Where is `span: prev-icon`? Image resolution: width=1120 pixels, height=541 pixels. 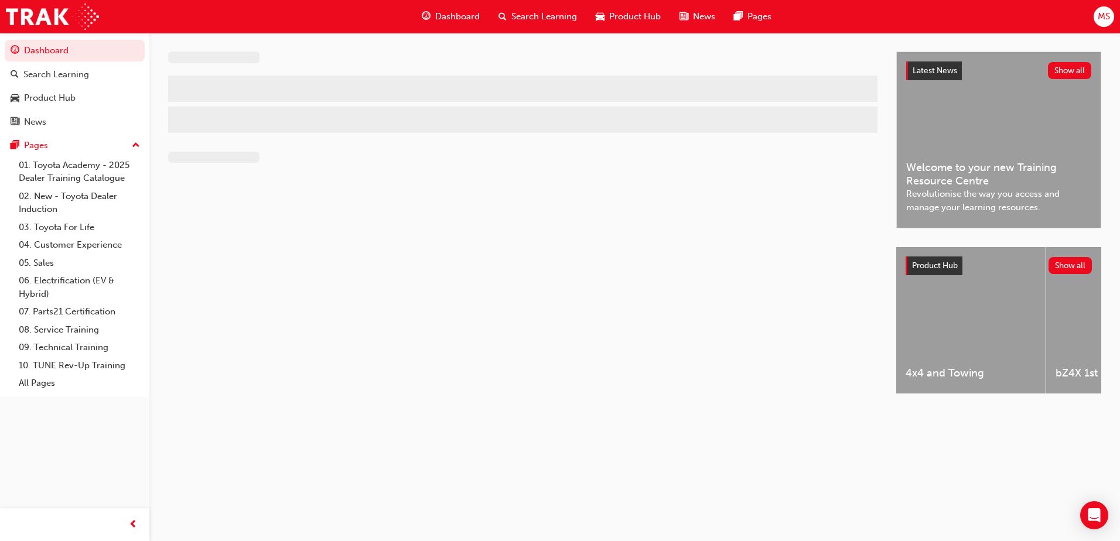
span: prev-icon is located at coordinates (133, 525).